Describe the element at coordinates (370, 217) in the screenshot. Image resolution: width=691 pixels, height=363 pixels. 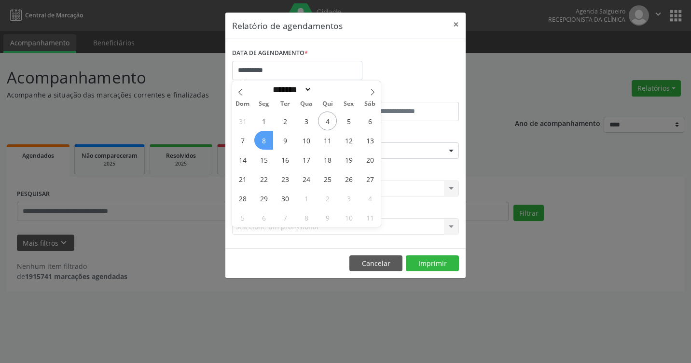
I see `span: Outubro 11, 2025` at that location.